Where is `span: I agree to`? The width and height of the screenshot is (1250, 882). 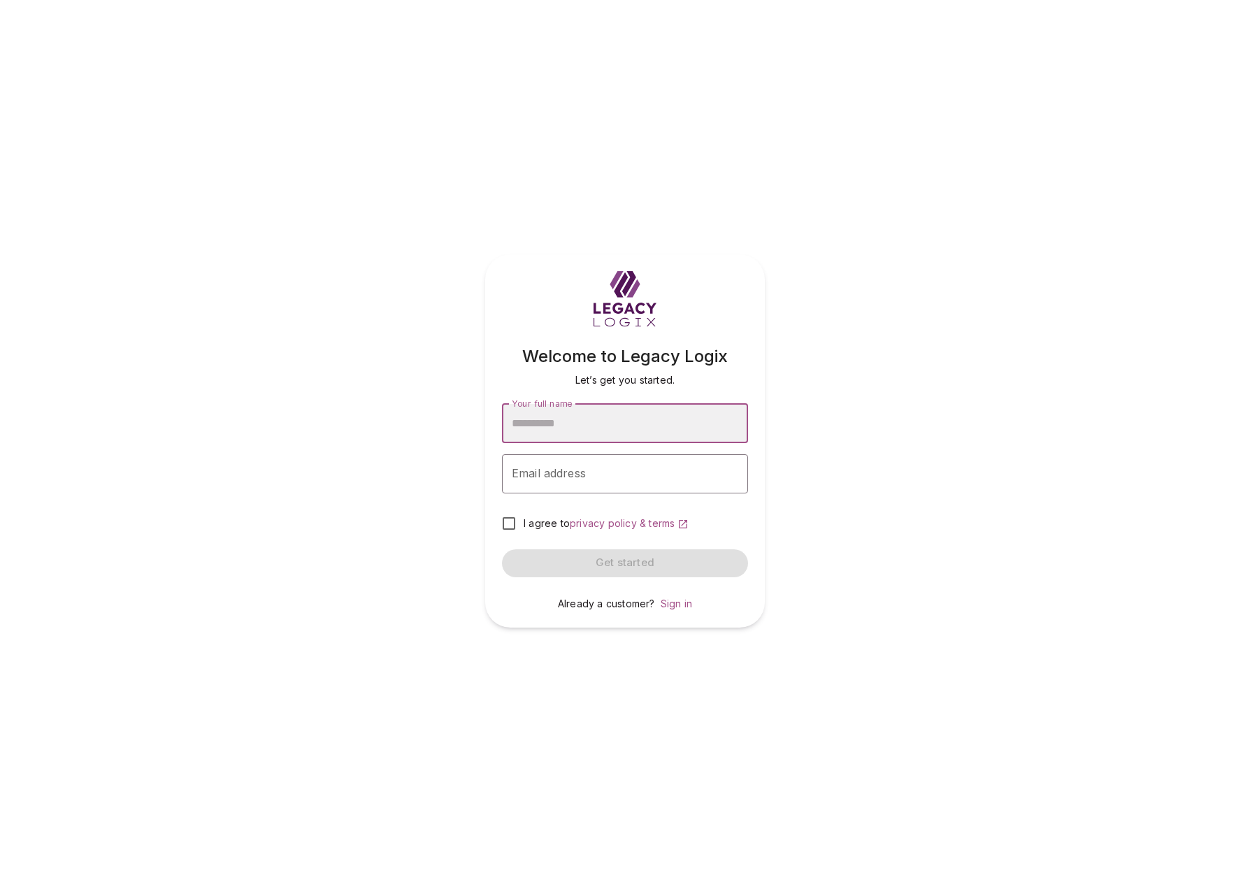
span: I agree to is located at coordinates (547, 523).